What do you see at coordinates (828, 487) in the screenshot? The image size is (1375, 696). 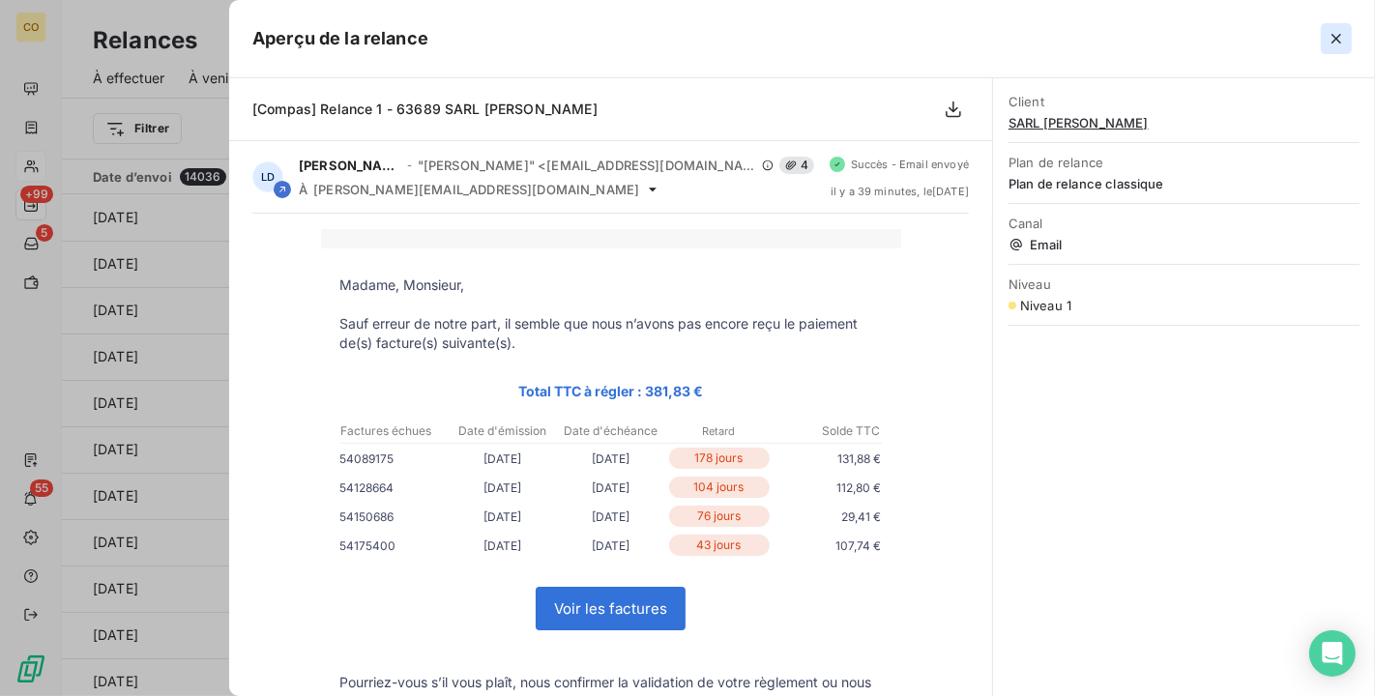 I see `p: 112,80 €` at bounding box center [828, 487].